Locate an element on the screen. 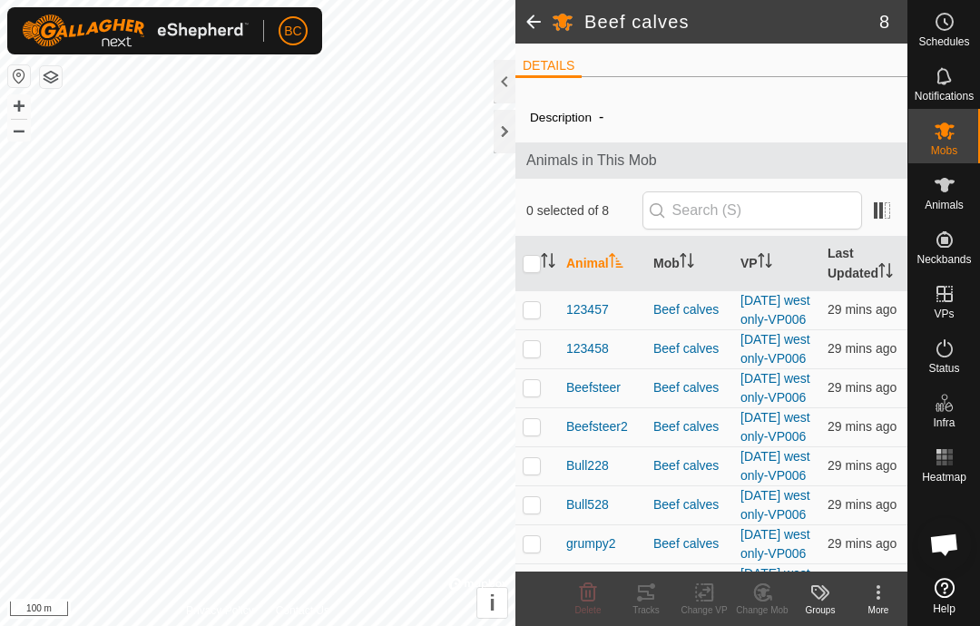 The height and width of the screenshot is (626, 980). span: VPs is located at coordinates (943, 314).